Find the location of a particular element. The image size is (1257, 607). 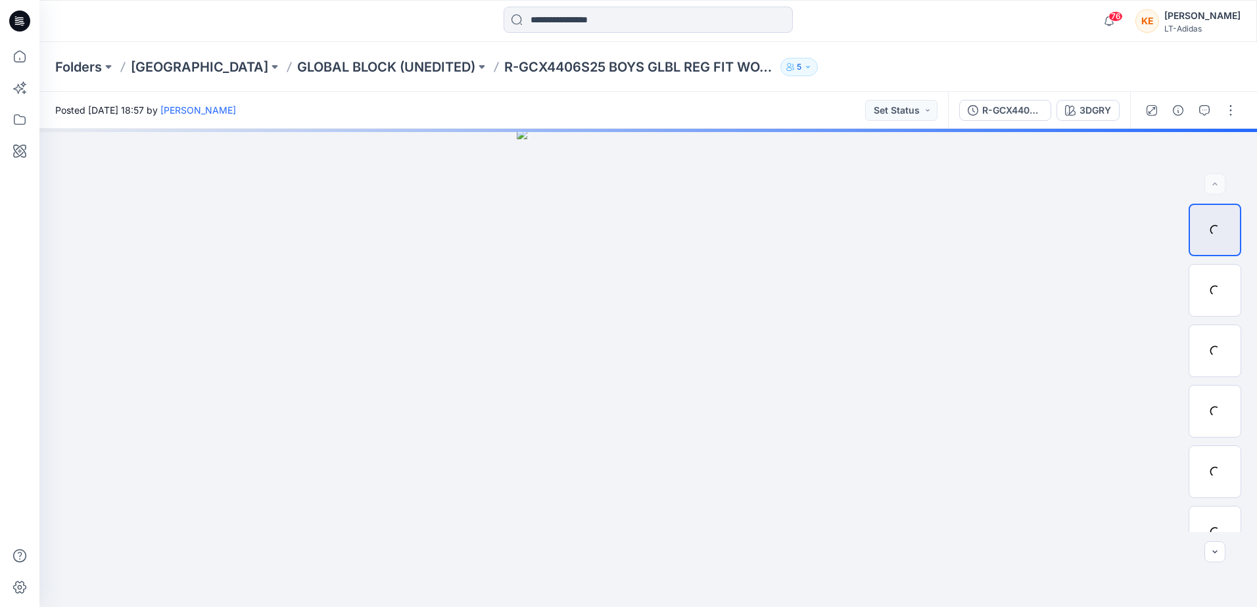

div: 3DGRY is located at coordinates (1095, 110).